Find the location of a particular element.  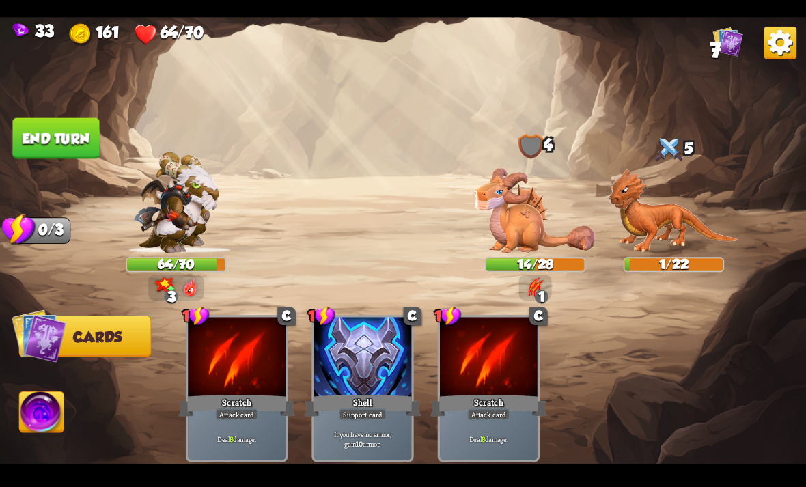

img: Options_Button.png is located at coordinates (780, 42).